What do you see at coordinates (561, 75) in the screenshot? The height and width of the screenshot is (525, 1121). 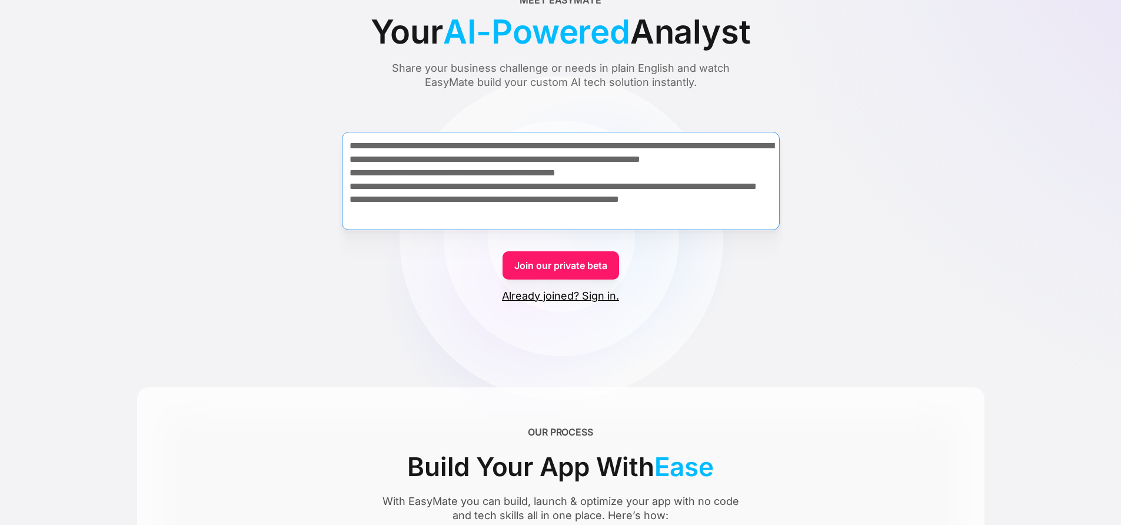 I see `div: Share your business challenge or needs in plain English and watch EasyMate build your custom AI t...` at bounding box center [561, 75].